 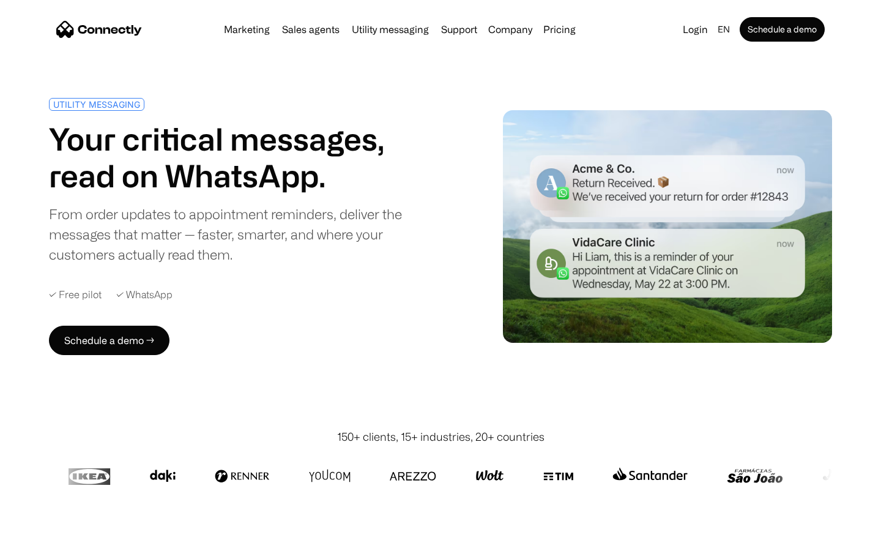 I want to click on a: Schedule a demo →, so click(x=109, y=340).